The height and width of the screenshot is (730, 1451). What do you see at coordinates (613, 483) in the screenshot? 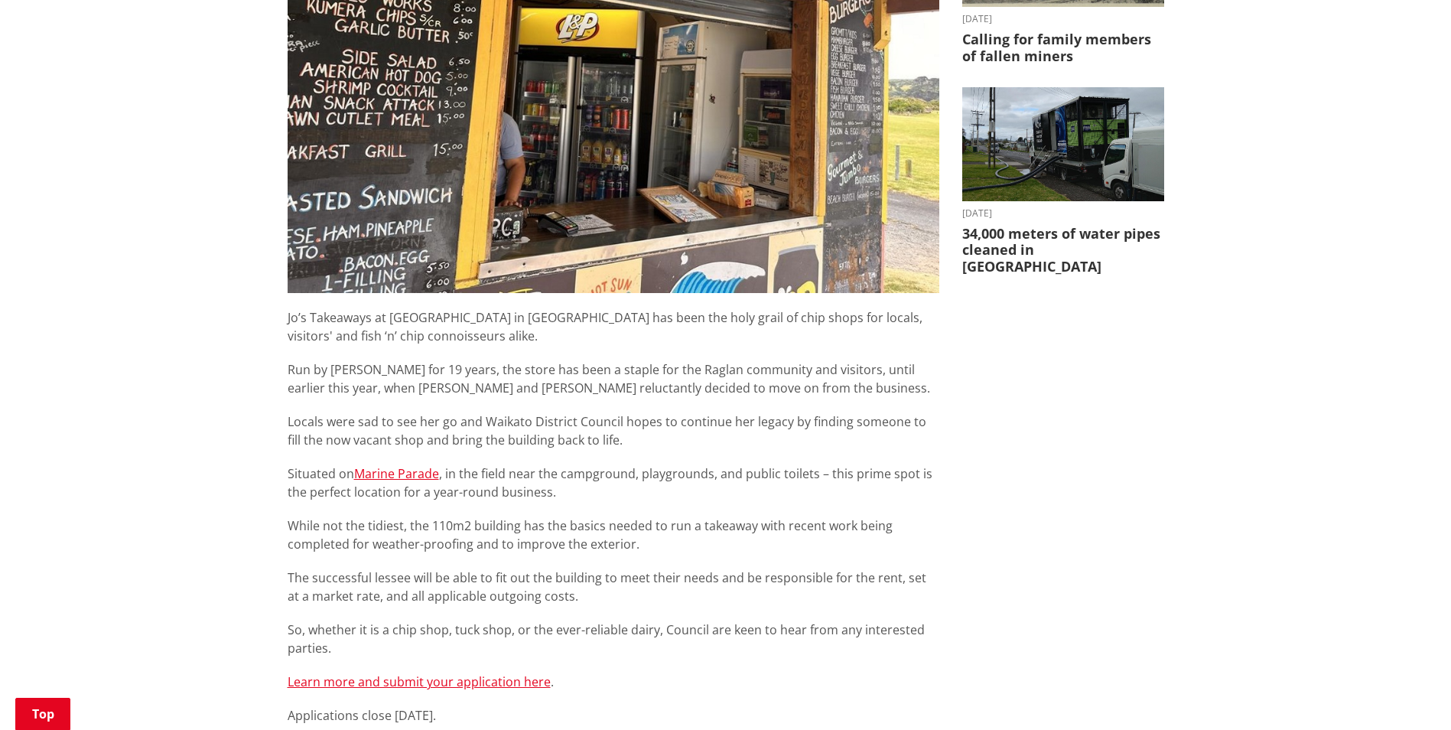
I see `p: Situated on , in the field near the campground, playgrounds, and public toilets – this prime spot...` at bounding box center [613, 483].